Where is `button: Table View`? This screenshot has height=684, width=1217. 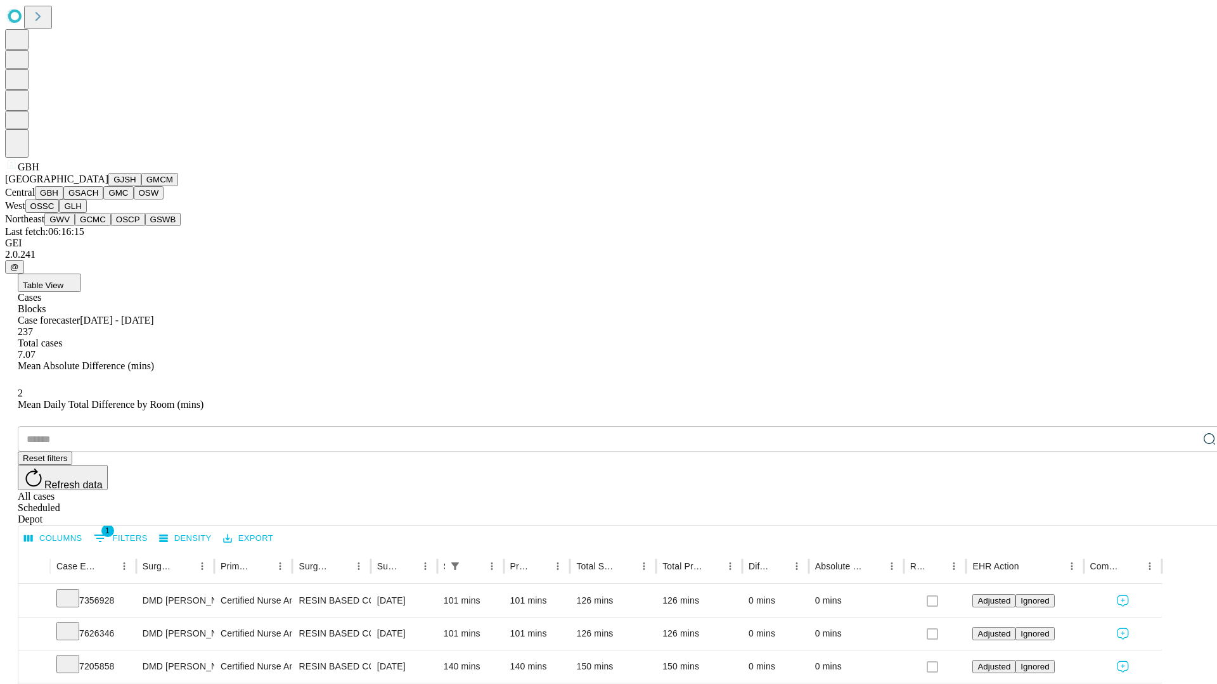 button: Table View is located at coordinates (49, 283).